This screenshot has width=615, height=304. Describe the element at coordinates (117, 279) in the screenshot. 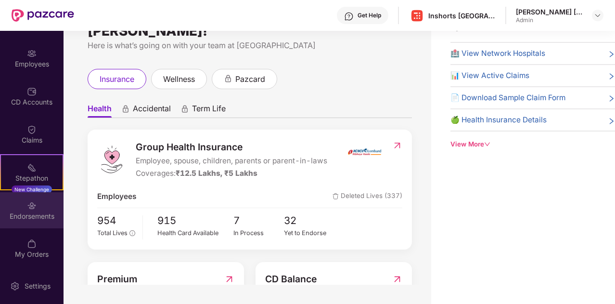

I see `span: Premium` at that location.